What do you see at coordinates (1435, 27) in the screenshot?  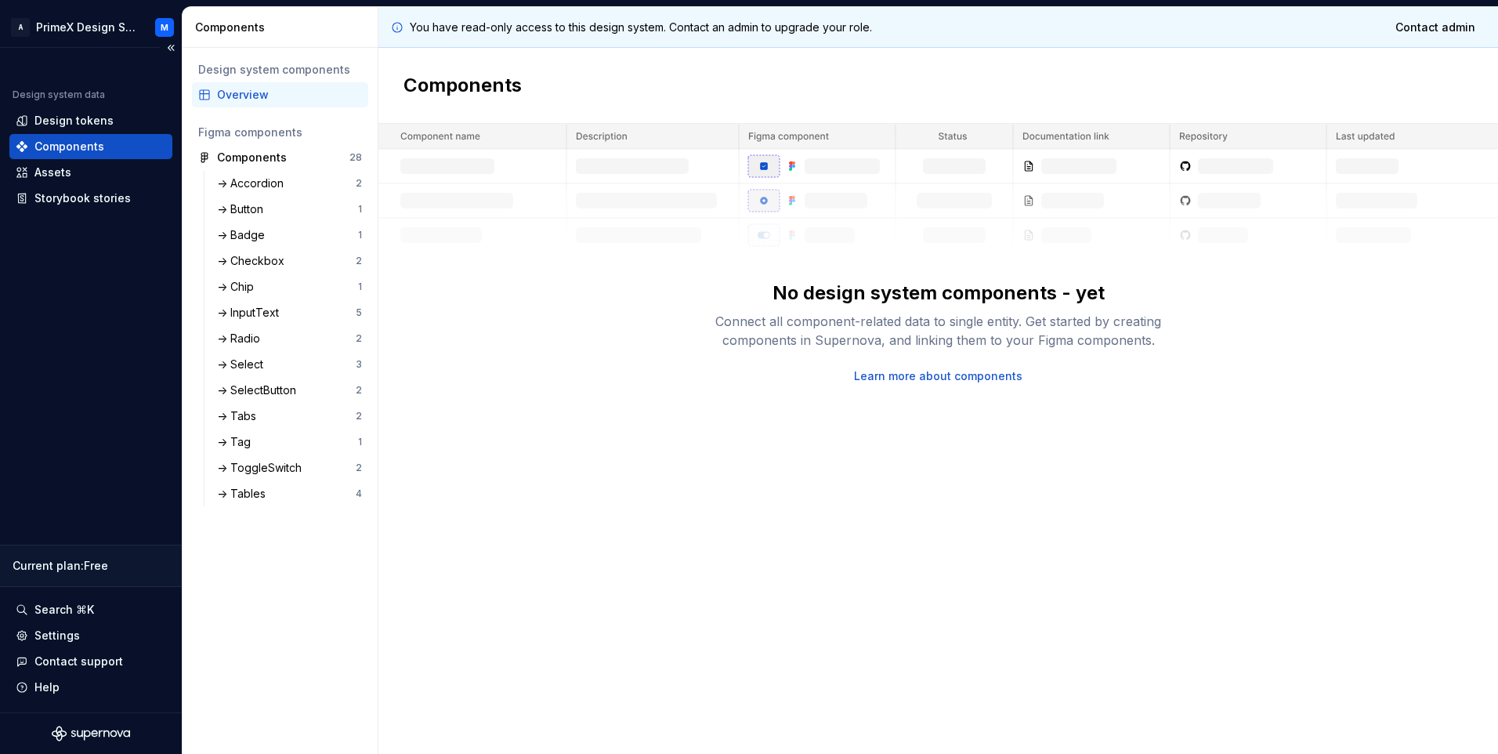 I see `span: Contact admin` at bounding box center [1435, 27].